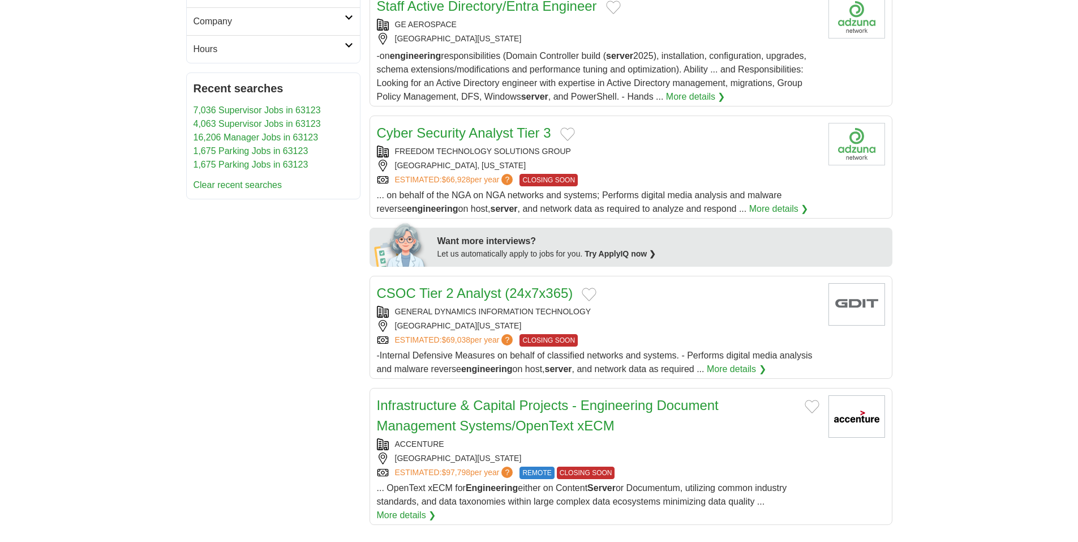  I want to click on a: GENERAL DYNAMICS INFORMATION TECHNOLOGY, so click(493, 311).